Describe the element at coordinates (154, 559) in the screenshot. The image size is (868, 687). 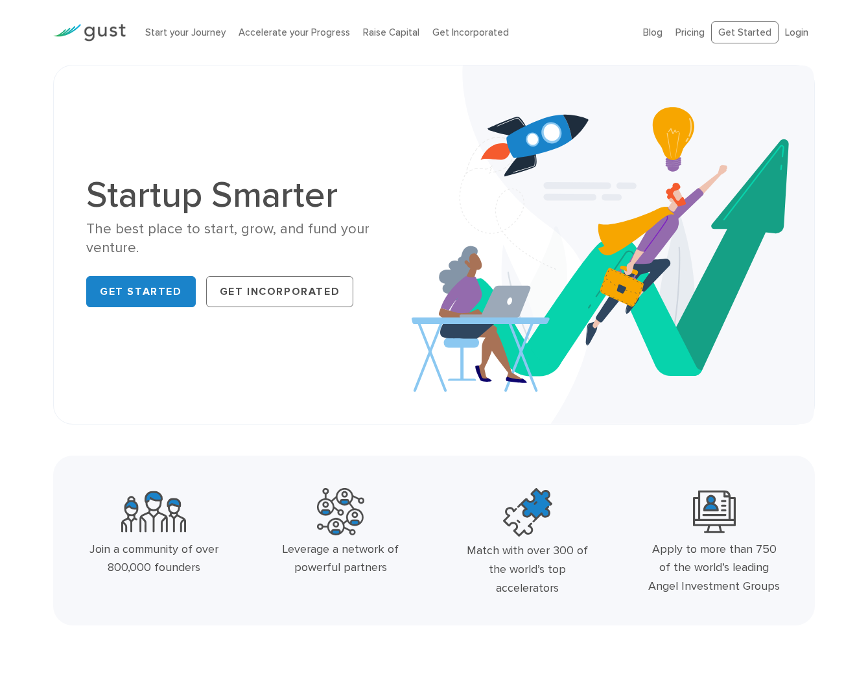
I see `div: Join a community of over 800,000 founders` at that location.